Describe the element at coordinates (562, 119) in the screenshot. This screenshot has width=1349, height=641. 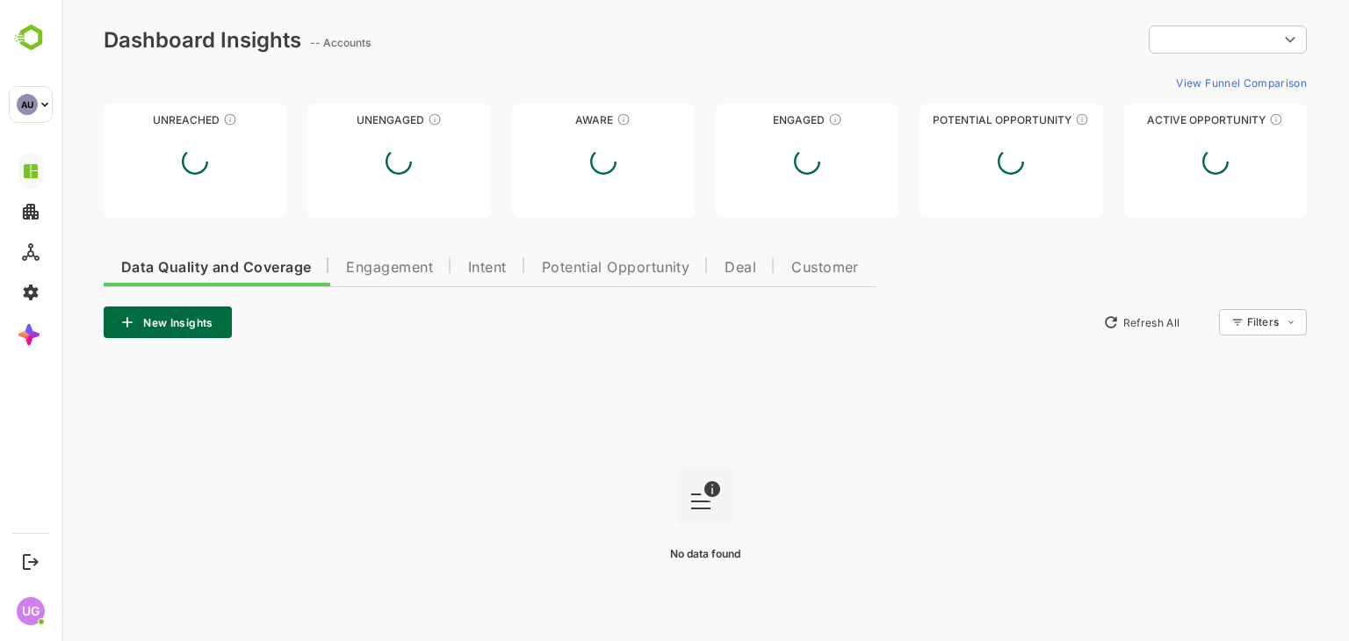
I see `div: These accounts have just entered the buying cycle and need further nurturing` at that location.